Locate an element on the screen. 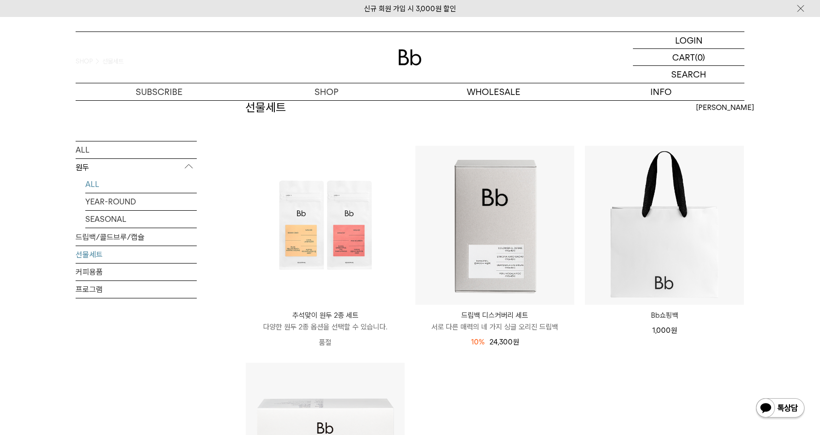 The width and height of the screenshot is (820, 435). img: 드립백 디스커버리 세트 is located at coordinates (495, 225).